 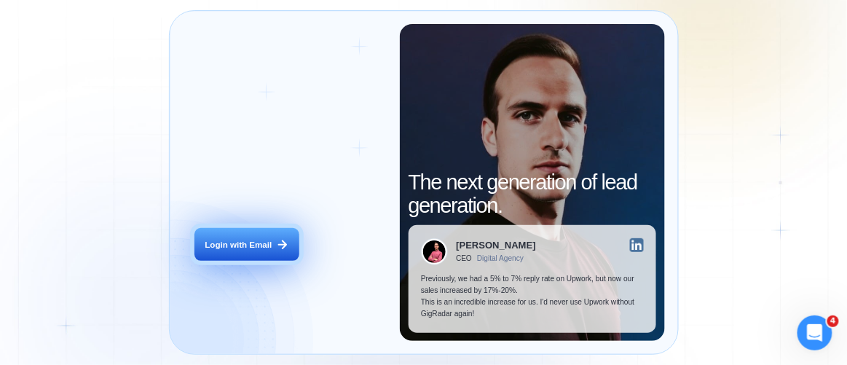 I want to click on div: Login, so click(x=222, y=113).